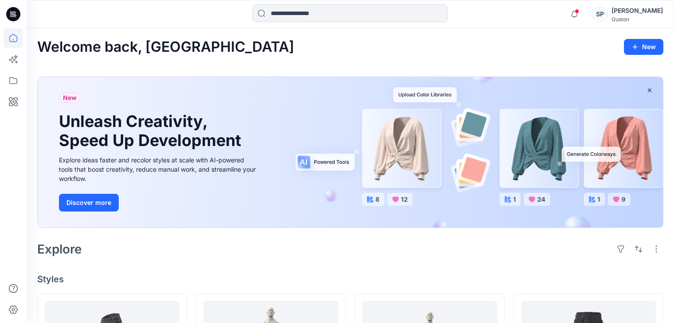  I want to click on h4: Styles, so click(350, 279).